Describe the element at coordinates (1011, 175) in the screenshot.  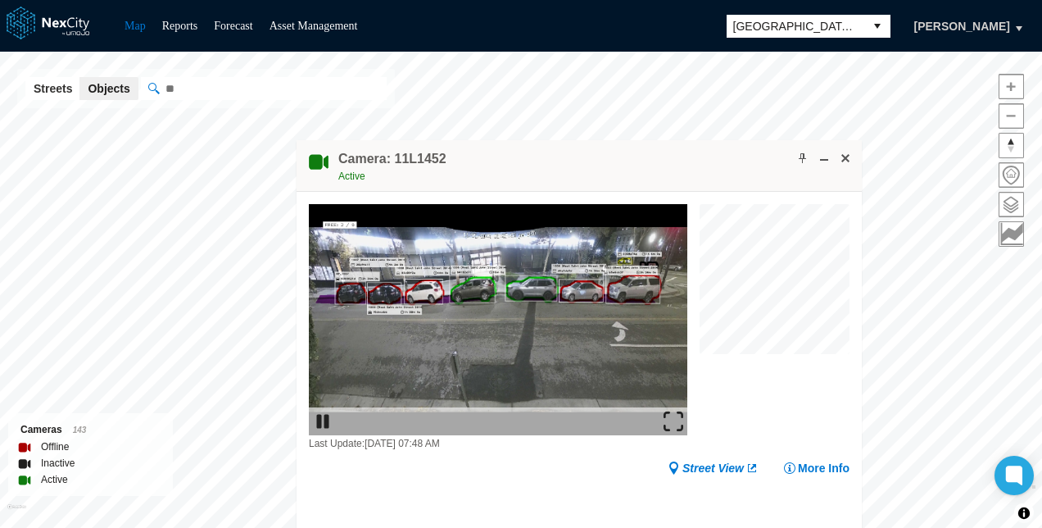
I see `button: Home` at that location.